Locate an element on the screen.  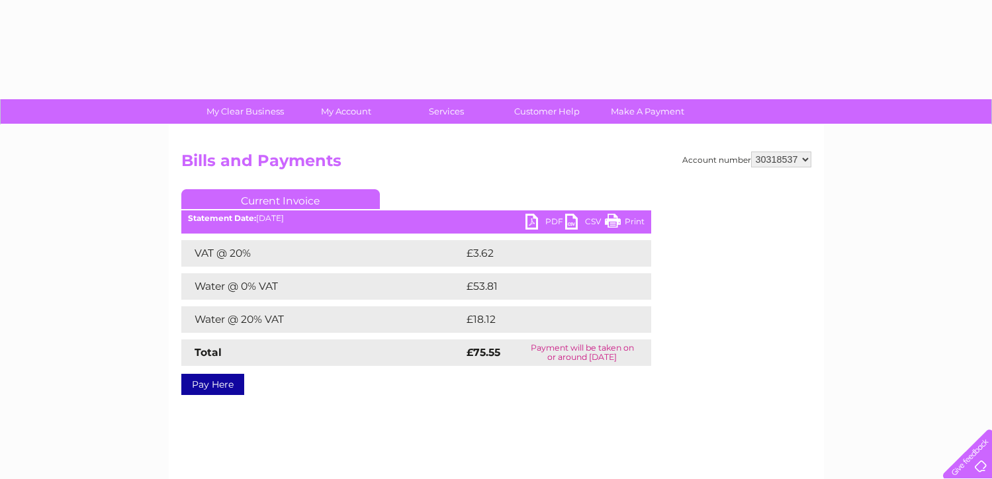
td: £53.81 is located at coordinates (543, 286).